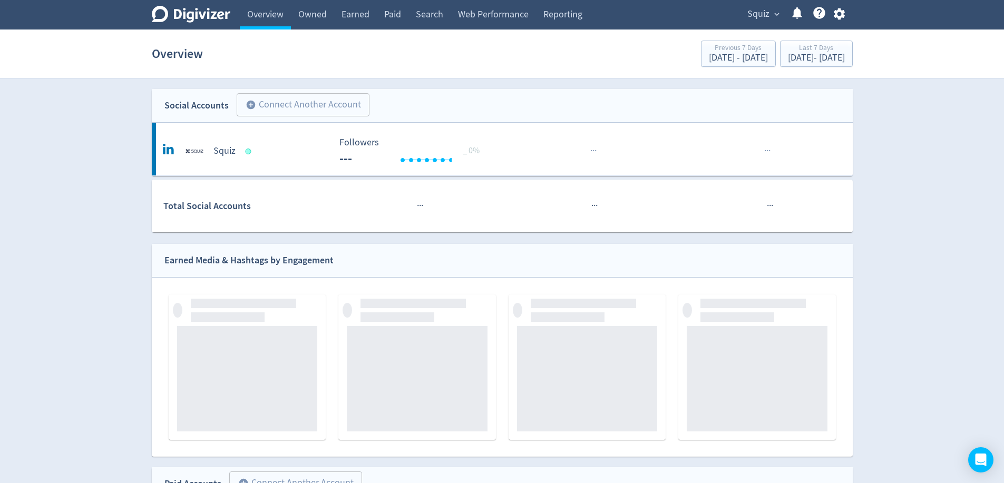 This screenshot has height=483, width=1004. Describe the element at coordinates (197, 105) in the screenshot. I see `div: Social Accounts` at that location.